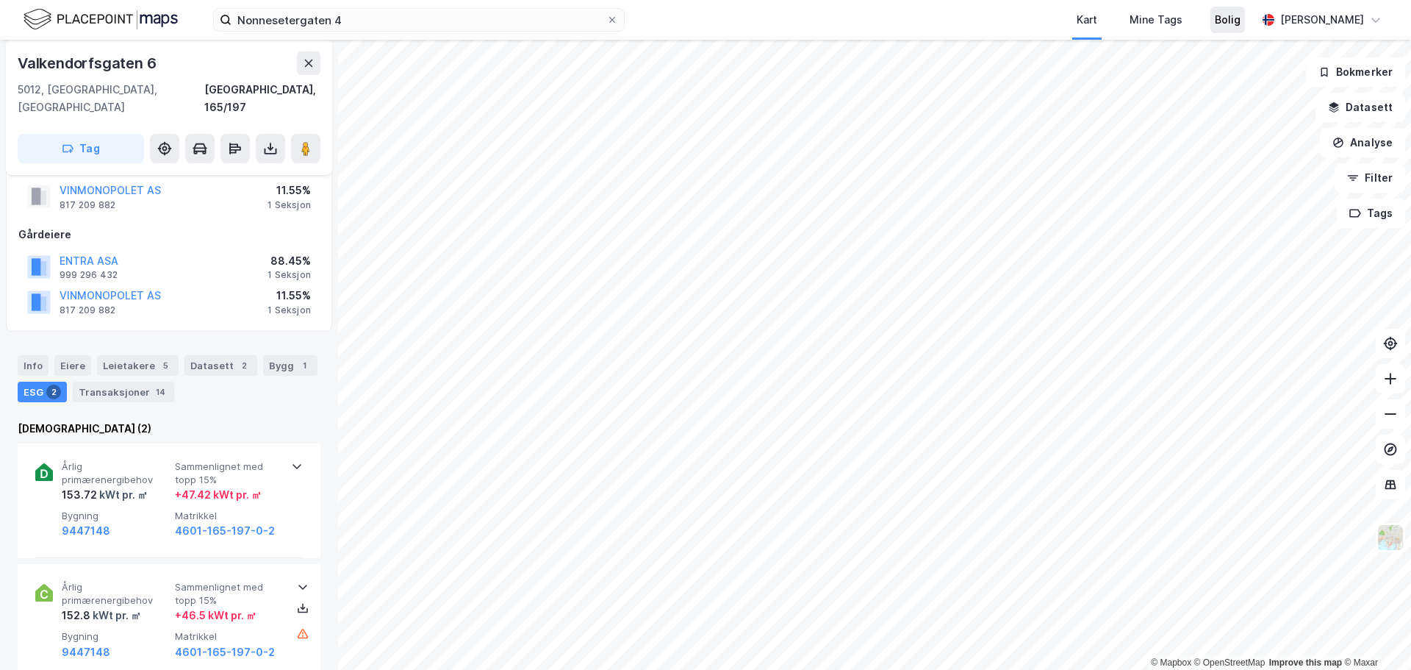 The width and height of the screenshot is (1411, 670). Describe the element at coordinates (289, 261) in the screenshot. I see `div: 88.45%` at that location.